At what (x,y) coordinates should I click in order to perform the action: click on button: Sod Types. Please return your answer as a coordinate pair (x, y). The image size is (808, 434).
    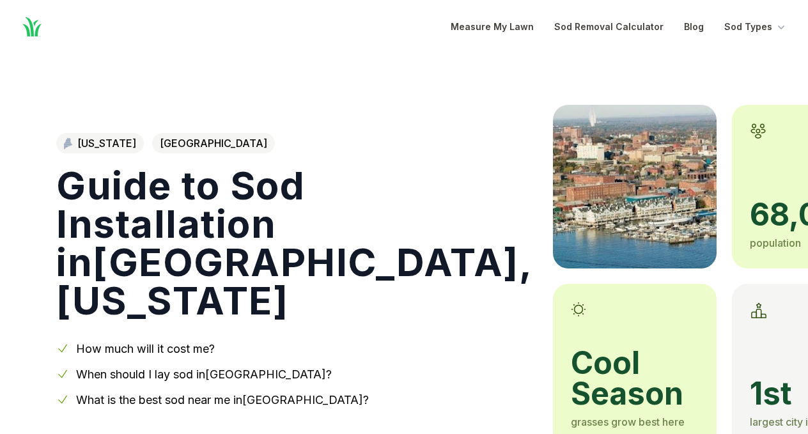
    Looking at the image, I should click on (756, 27).